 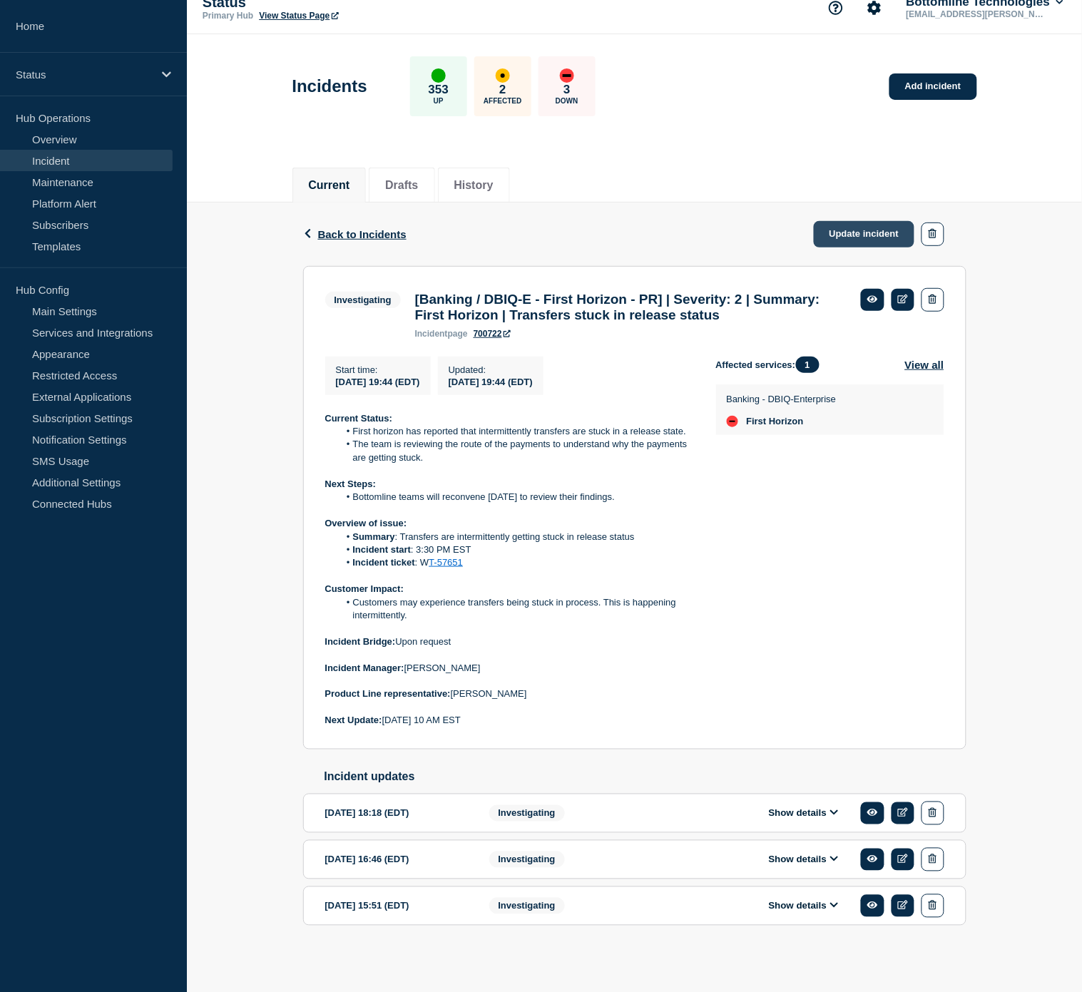 What do you see at coordinates (502, 90) in the screenshot?
I see `p: 2` at bounding box center [502, 90].